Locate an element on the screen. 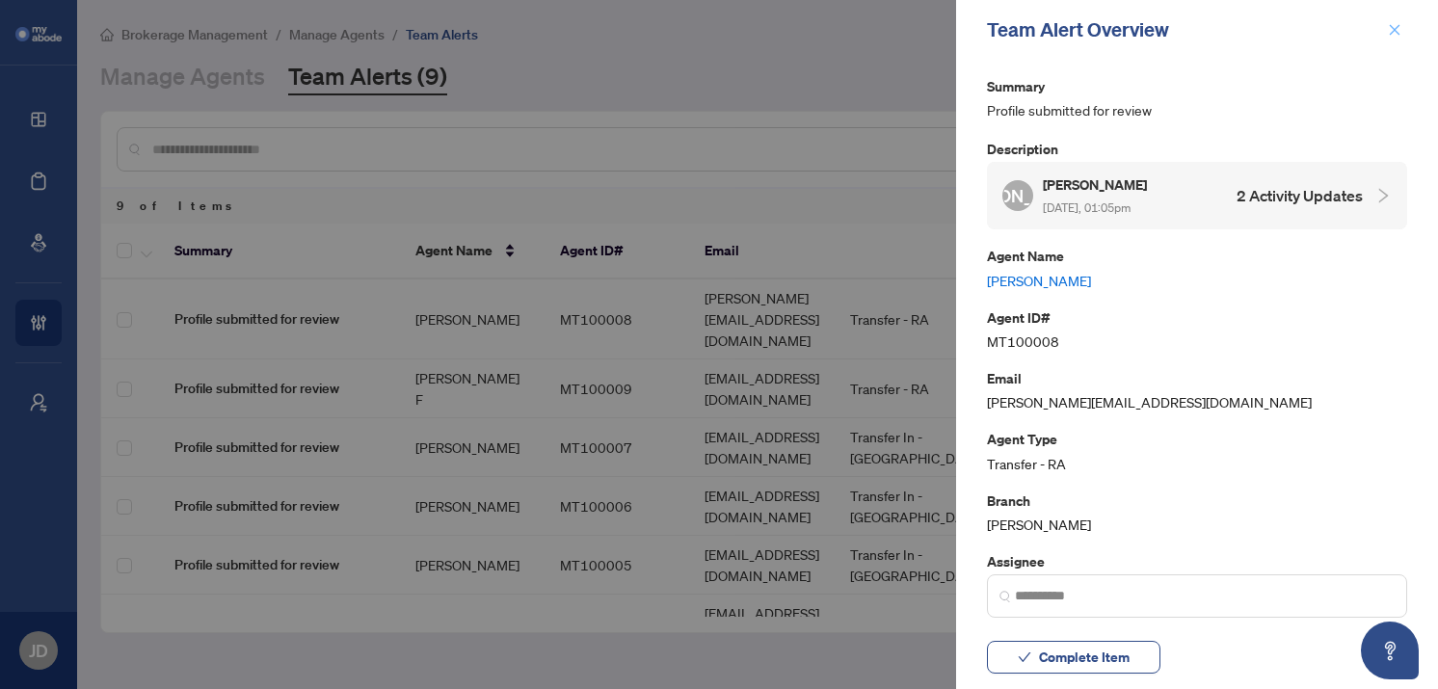  div: MT100008 is located at coordinates (1197, 329).